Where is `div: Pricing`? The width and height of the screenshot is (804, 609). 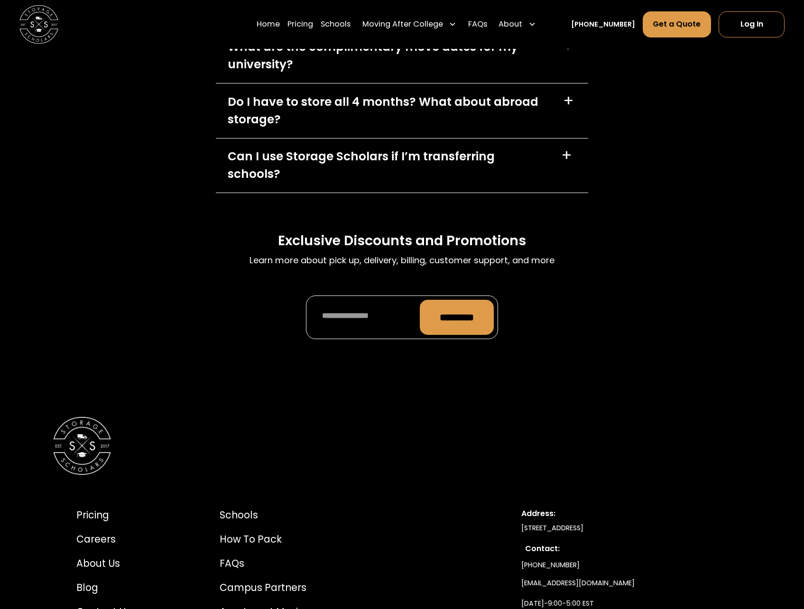
div: Pricing is located at coordinates (107, 515).